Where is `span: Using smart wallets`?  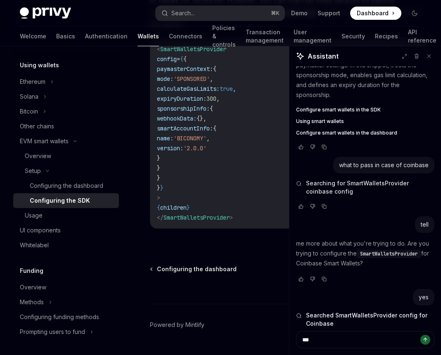
span: Using smart wallets is located at coordinates (320, 122).